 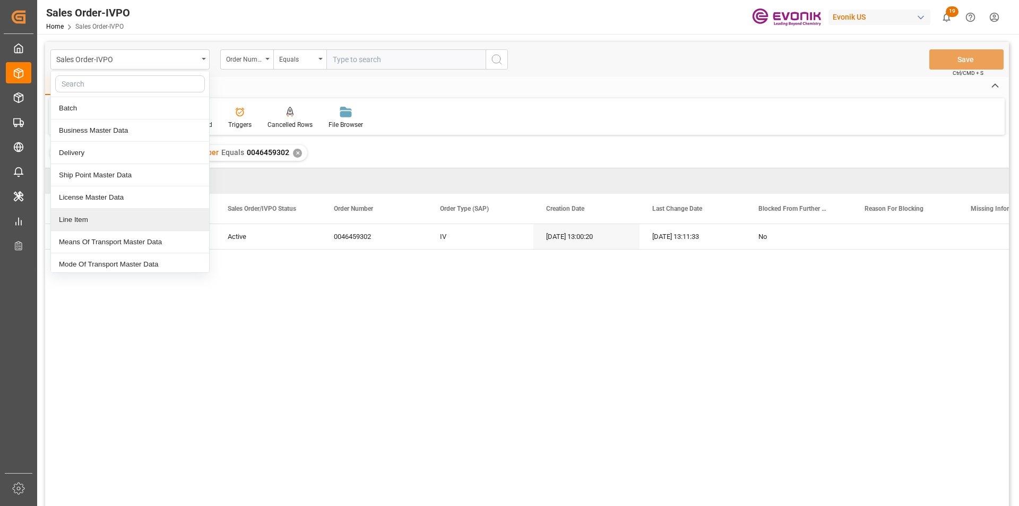 What do you see at coordinates (130, 108) in the screenshot?
I see `div: Batch` at bounding box center [130, 108].